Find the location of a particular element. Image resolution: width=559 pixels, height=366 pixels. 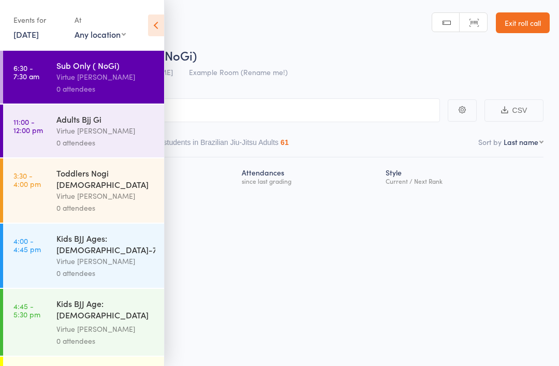

time: 6:30 - 7:30 am is located at coordinates (26, 72).